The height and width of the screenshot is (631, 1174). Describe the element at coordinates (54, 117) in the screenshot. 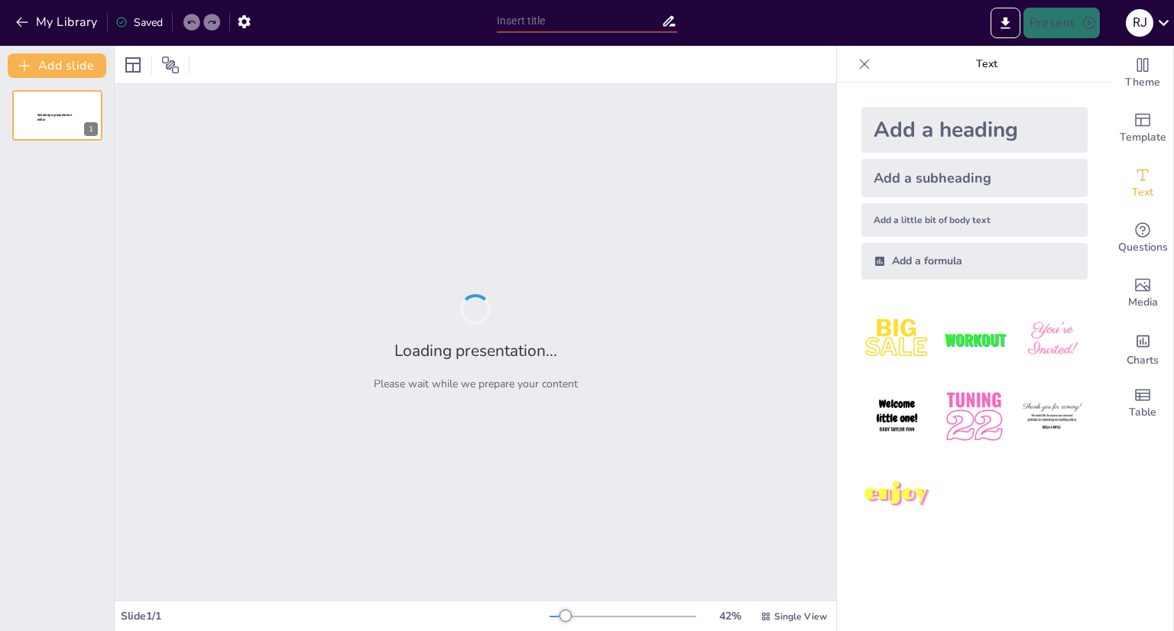

I see `span: Sendsteps presentation editor` at that location.